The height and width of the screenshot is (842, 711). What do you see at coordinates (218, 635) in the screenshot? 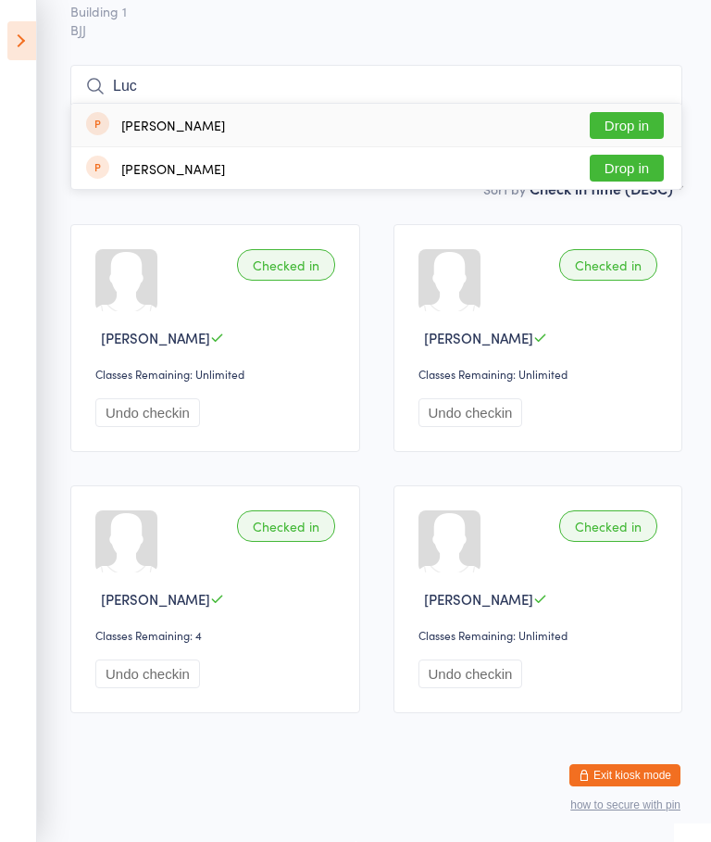
I see `div: Classes Remaining: 4` at bounding box center [218, 635].